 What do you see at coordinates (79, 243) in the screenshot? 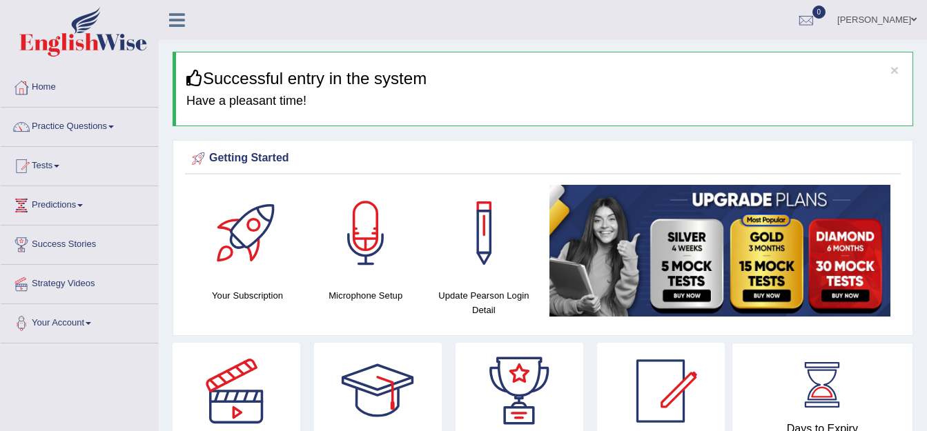
I see `a: Success Stories` at bounding box center [79, 243].